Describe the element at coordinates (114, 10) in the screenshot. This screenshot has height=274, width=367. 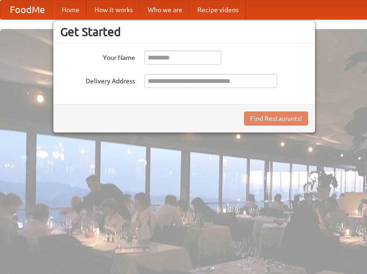
I see `a: How it works` at that location.